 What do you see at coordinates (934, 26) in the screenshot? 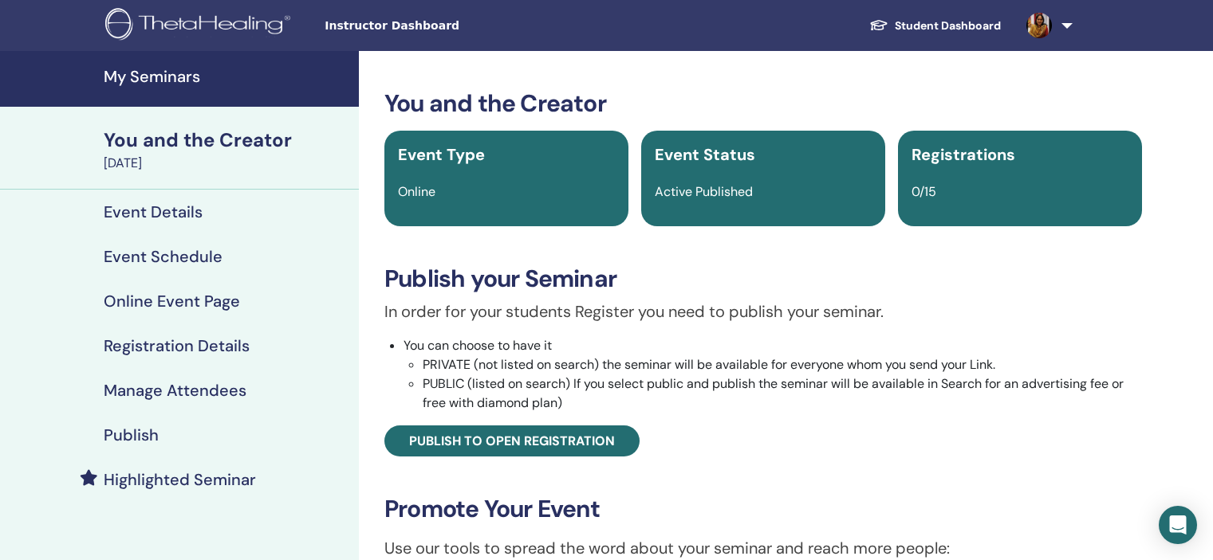
I see `a: Student Dashboard` at bounding box center [934, 26].